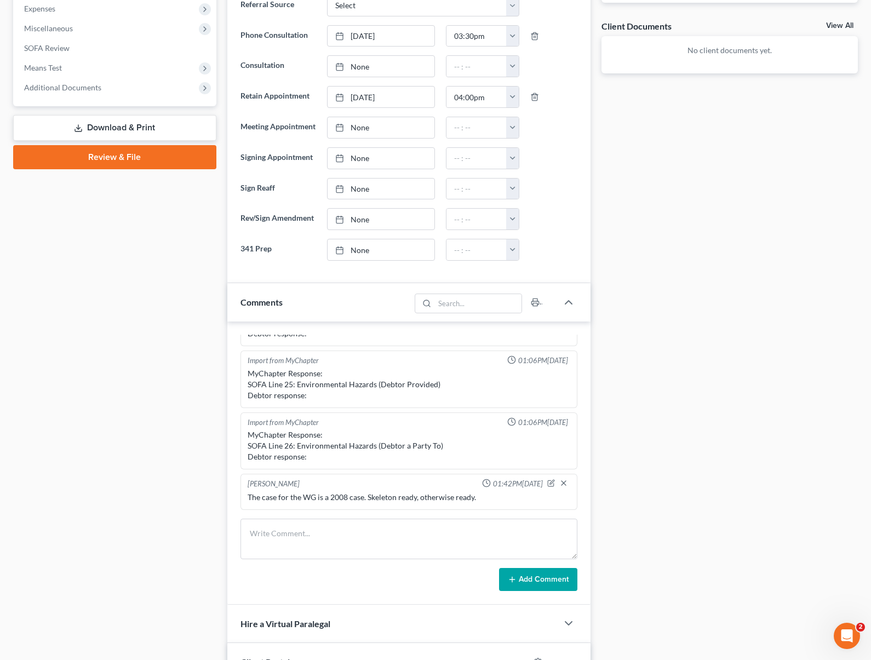 This screenshot has width=871, height=660. Describe the element at coordinates (48, 28) in the screenshot. I see `span: Miscellaneous` at that location.